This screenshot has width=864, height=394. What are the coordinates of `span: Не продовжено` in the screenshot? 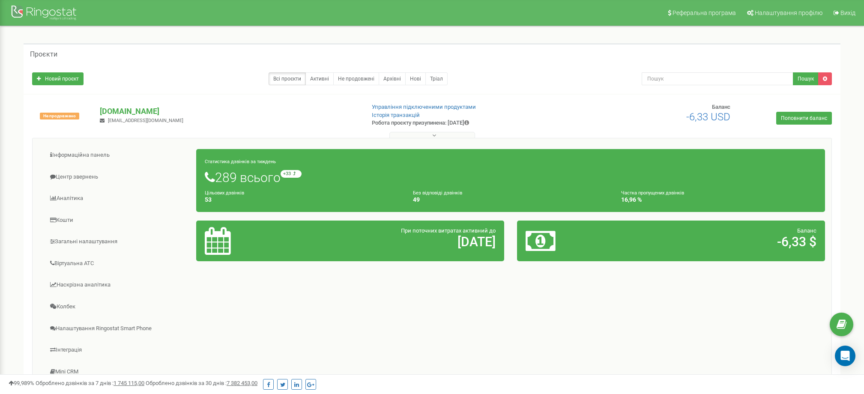 It's located at (60, 116).